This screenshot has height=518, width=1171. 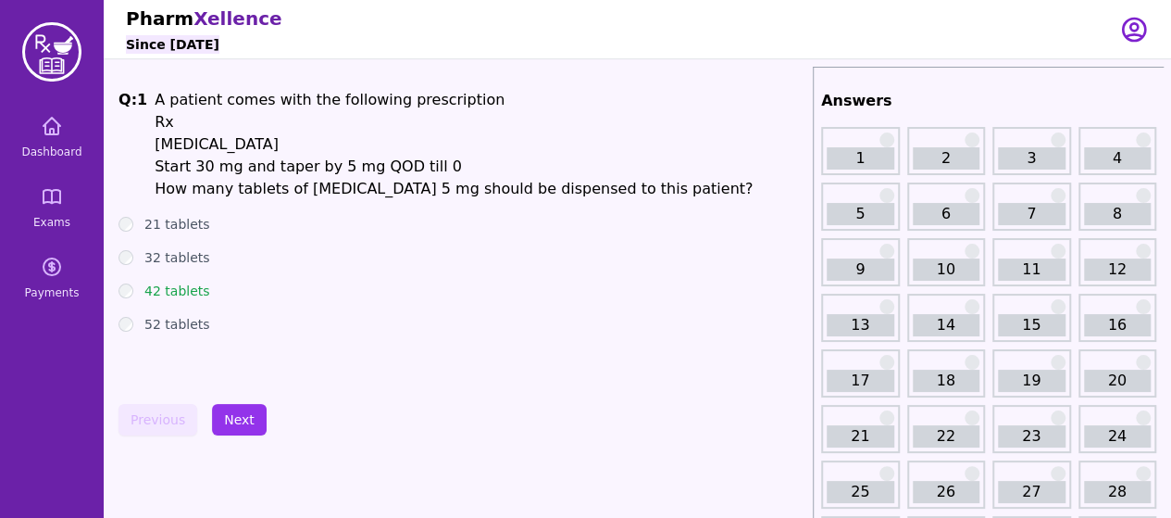 I want to click on img: PharmXellence Logo, so click(x=52, y=52).